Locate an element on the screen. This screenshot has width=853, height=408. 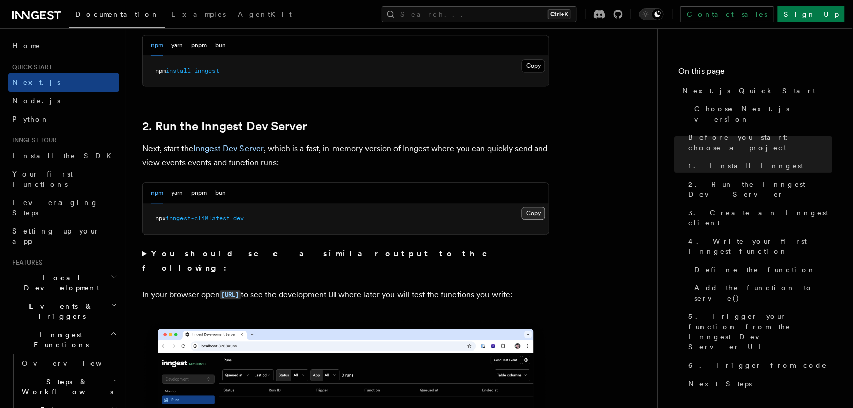
a: 1. Install Inngest is located at coordinates (759, 166).